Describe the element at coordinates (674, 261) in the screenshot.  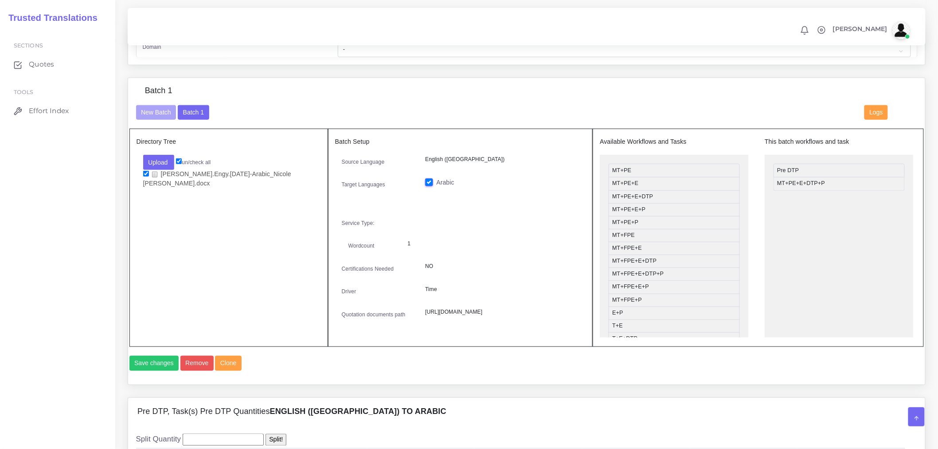
I see `li: MT+FPE+E+DTP` at that location.